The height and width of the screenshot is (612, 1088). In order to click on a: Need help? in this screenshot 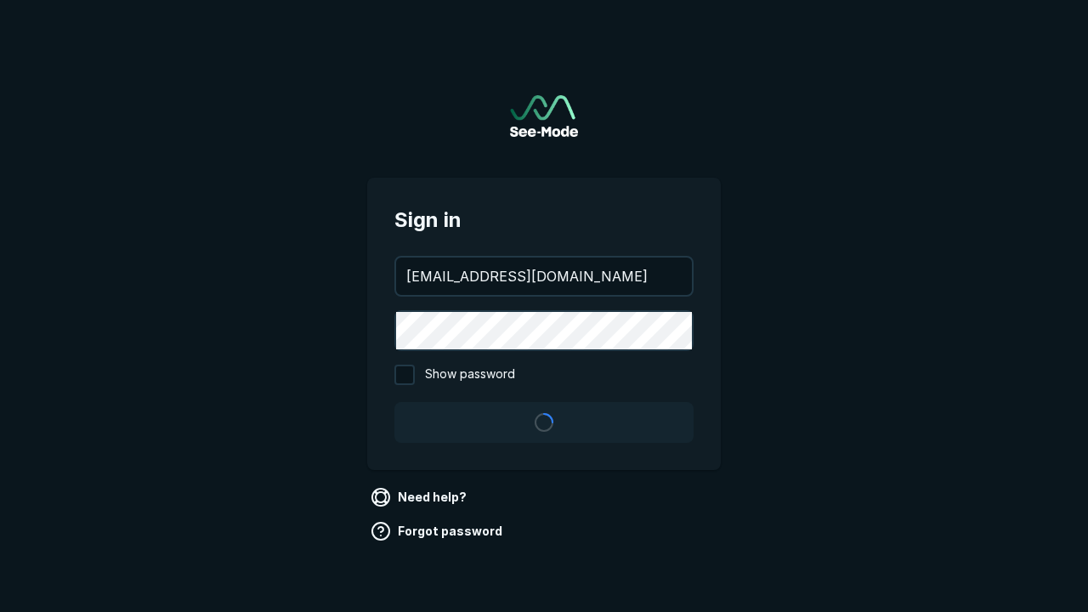, I will do `click(420, 497)`.